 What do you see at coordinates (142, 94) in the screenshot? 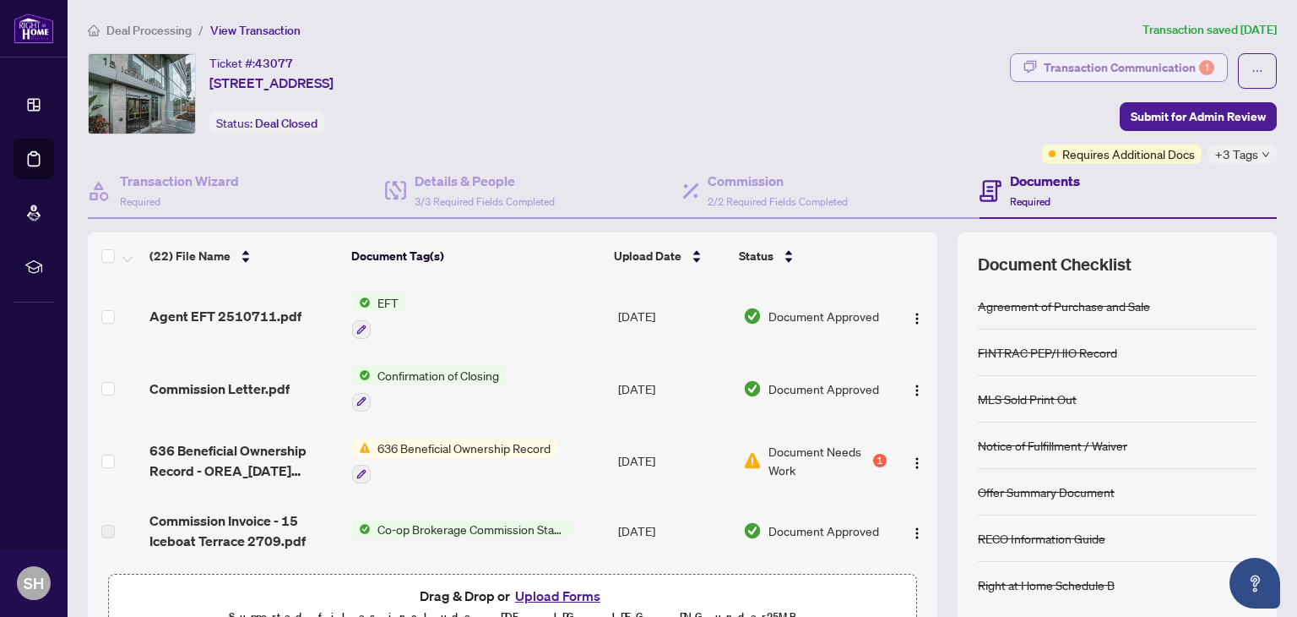
I see `img: IMG-C12122513_1.jpg` at bounding box center [142, 94].